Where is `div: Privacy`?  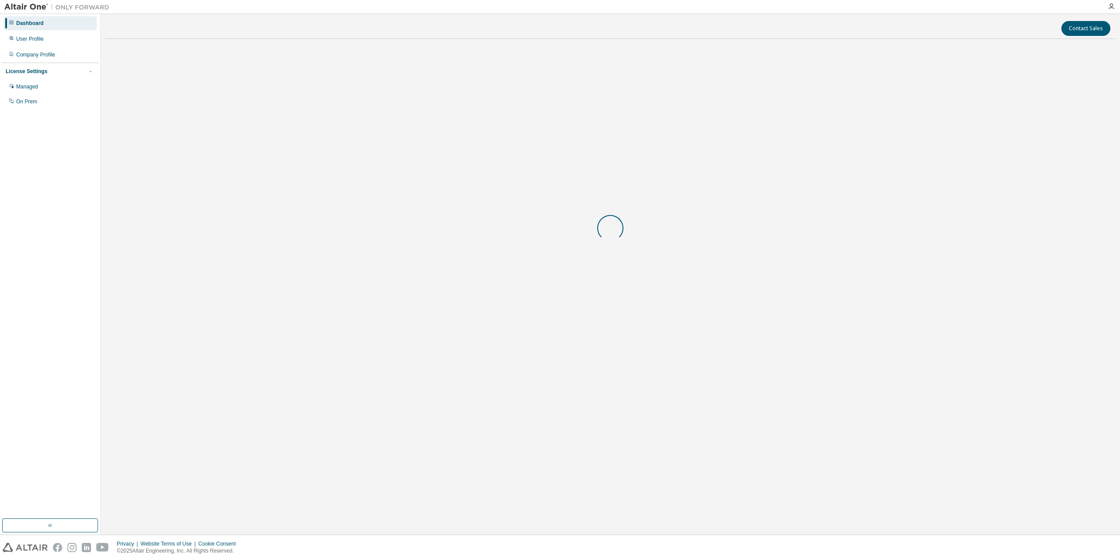
div: Privacy is located at coordinates (129, 544).